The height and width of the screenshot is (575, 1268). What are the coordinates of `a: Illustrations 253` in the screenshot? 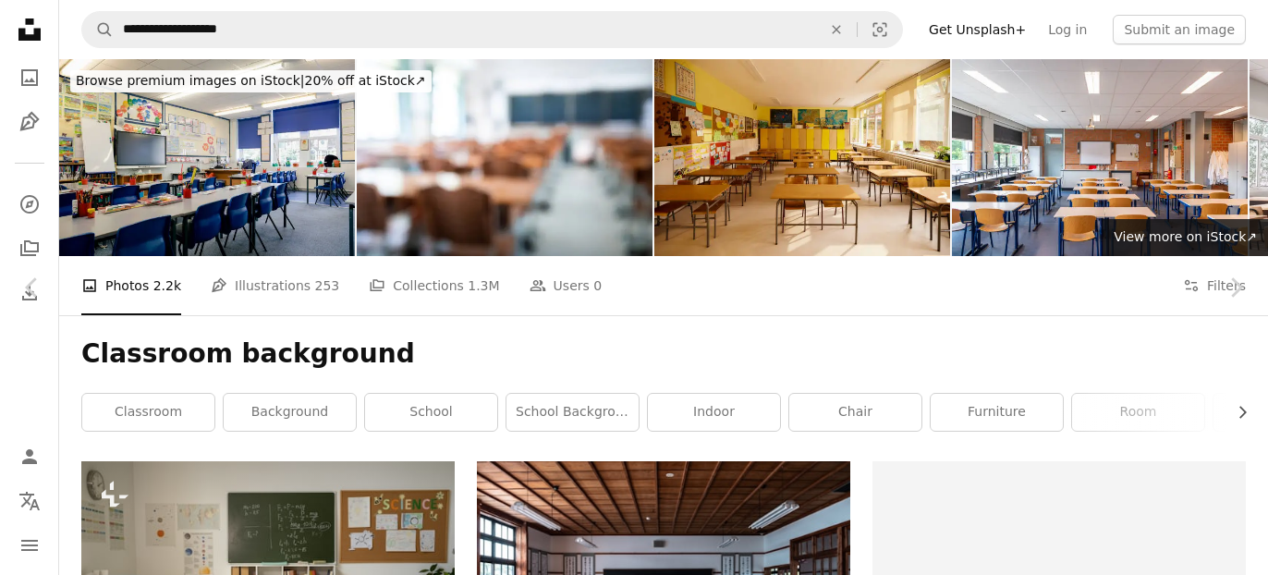 It's located at (274, 285).